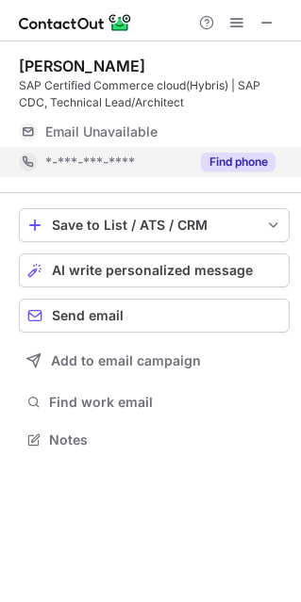 Image resolution: width=301 pixels, height=602 pixels. Describe the element at coordinates (165, 402) in the screenshot. I see `span: Find work email` at that location.